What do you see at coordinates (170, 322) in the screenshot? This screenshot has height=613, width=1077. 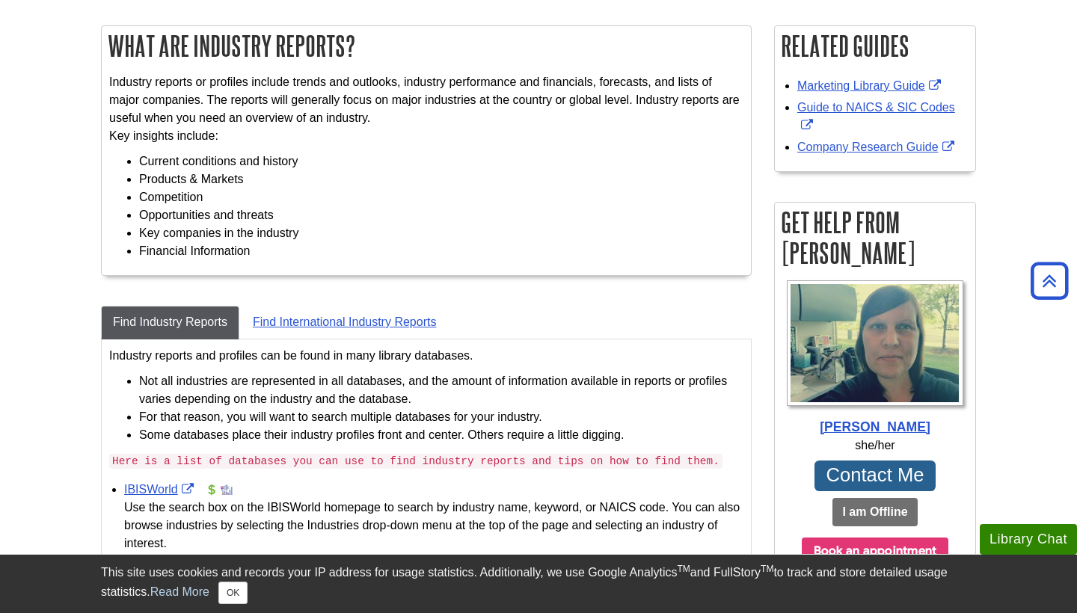 I see `a: Find Industry Reports` at bounding box center [170, 322].